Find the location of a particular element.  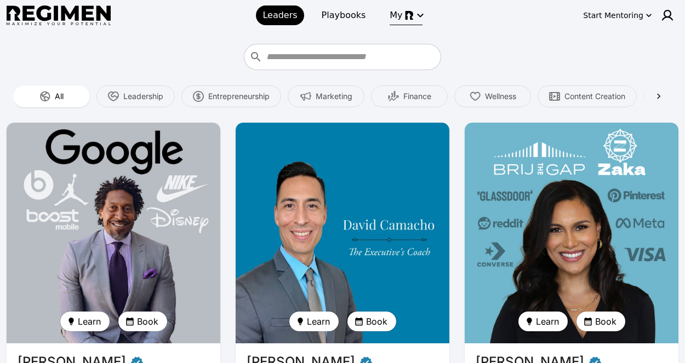

button: All is located at coordinates (51, 96).